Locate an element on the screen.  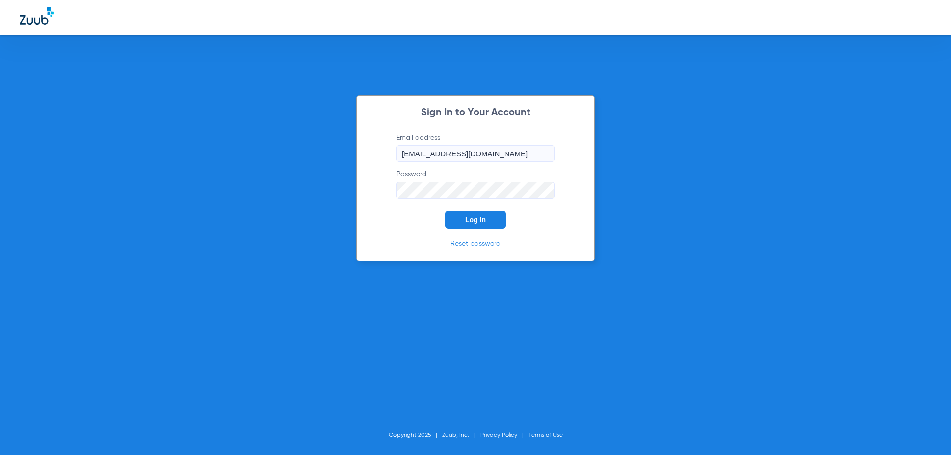
label: Password is located at coordinates (475, 184).